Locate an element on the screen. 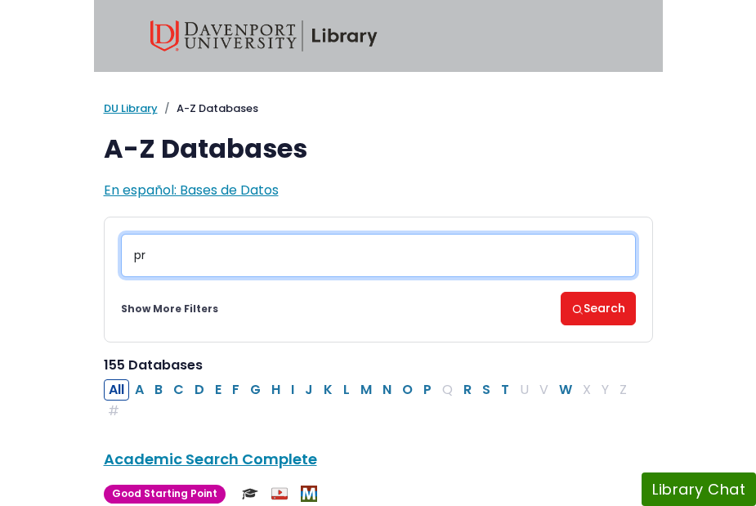 The image size is (756, 506). input: Search database by title or keyword is located at coordinates (379, 255).